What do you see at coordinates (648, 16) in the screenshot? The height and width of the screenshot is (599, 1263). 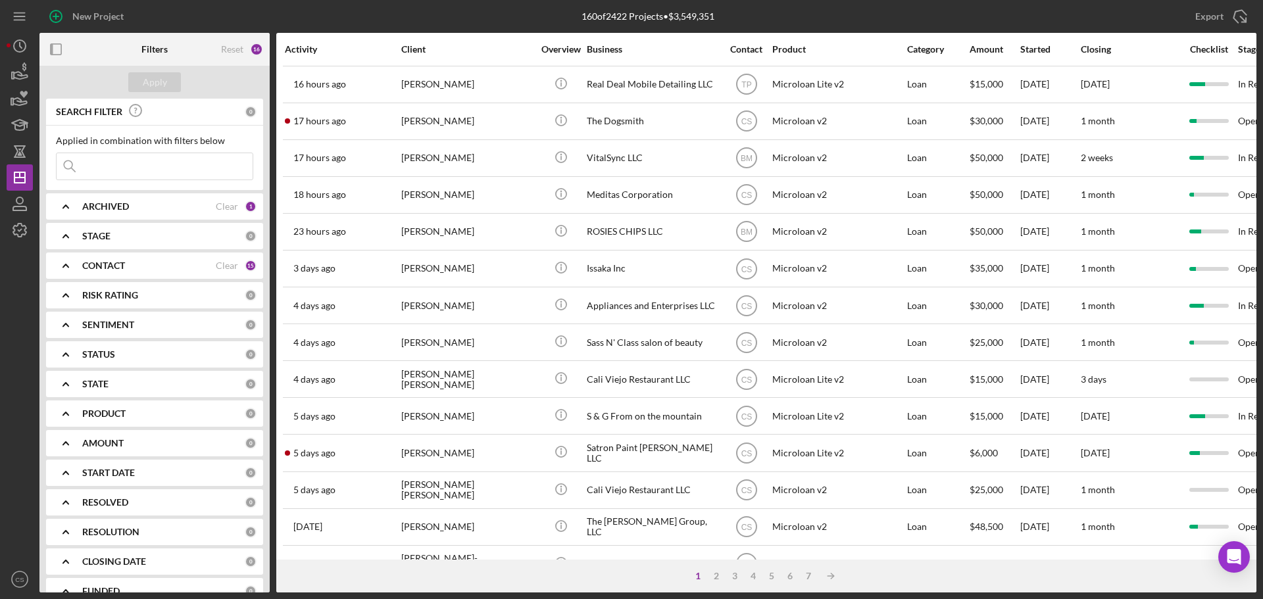 I see `div: 160 of 2422 Projects • $3,549,351` at bounding box center [648, 16].